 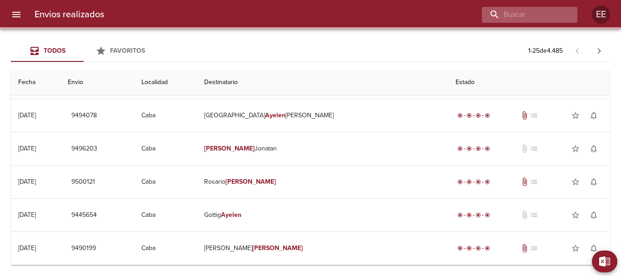 I want to click on th: Envio, so click(x=97, y=82).